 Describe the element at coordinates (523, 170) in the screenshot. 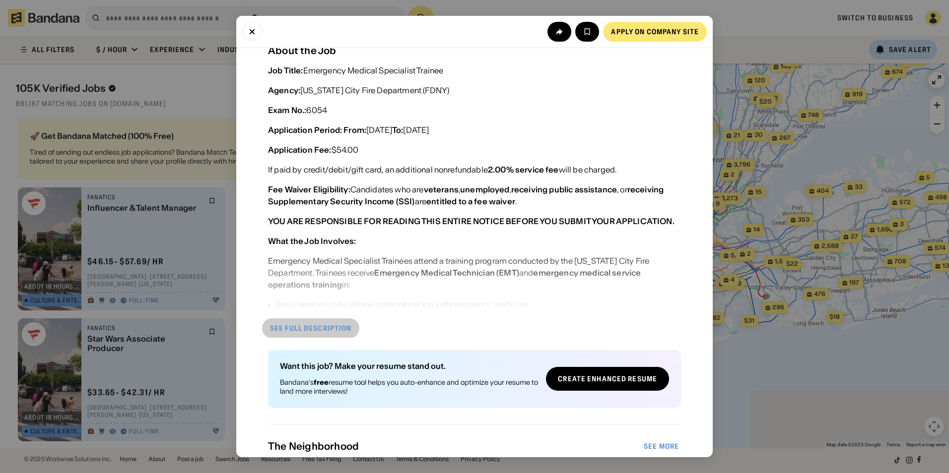

I see `div: 2.00% service fee` at that location.